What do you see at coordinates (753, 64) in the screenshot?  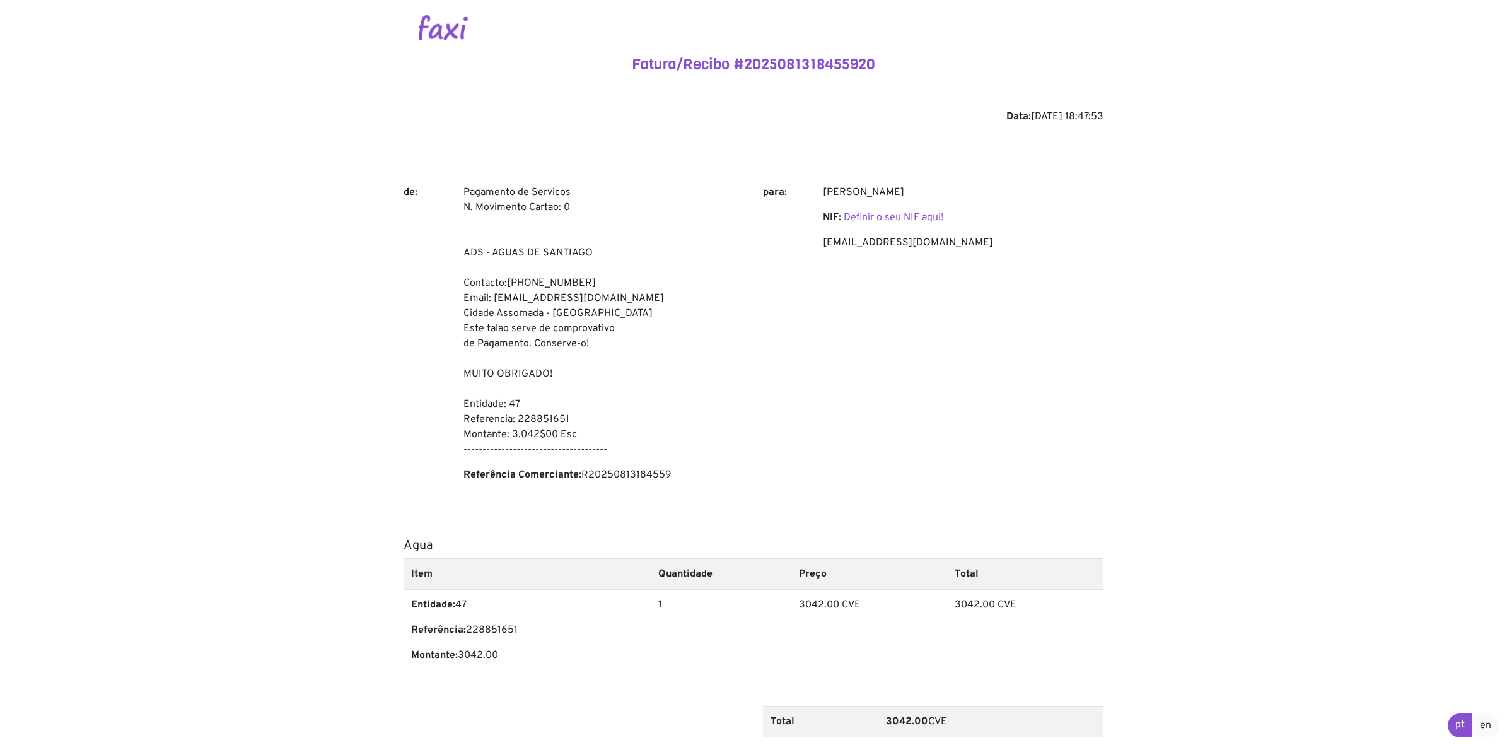 I see `h4: Fatura/Recibo #2025081318455920` at bounding box center [753, 64].